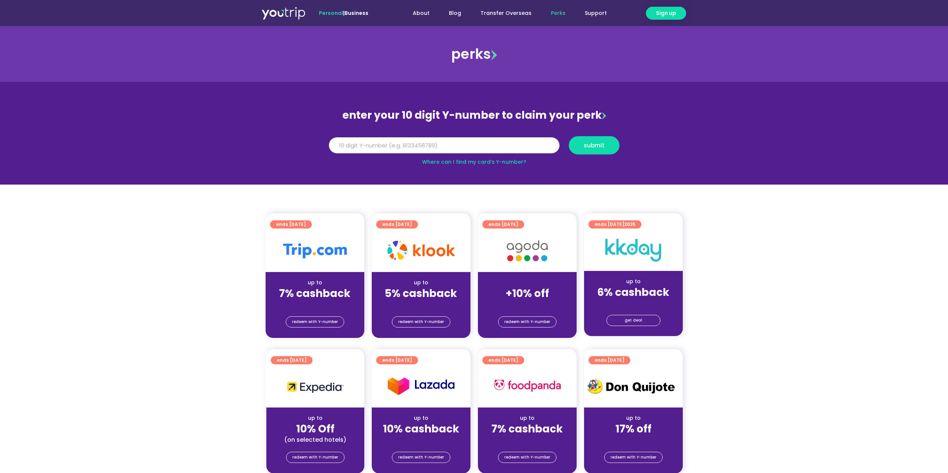 This screenshot has height=473, width=948. What do you see at coordinates (315, 440) in the screenshot?
I see `div: (on selected hotels)` at bounding box center [315, 440].